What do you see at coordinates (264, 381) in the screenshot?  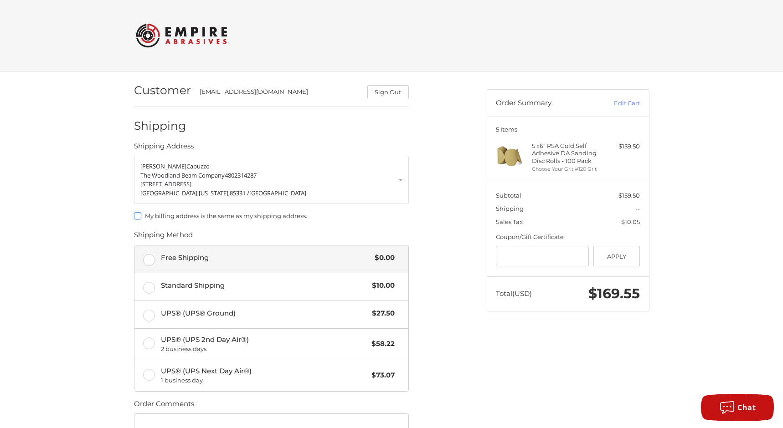 I see `span: 1 business day` at bounding box center [264, 381].